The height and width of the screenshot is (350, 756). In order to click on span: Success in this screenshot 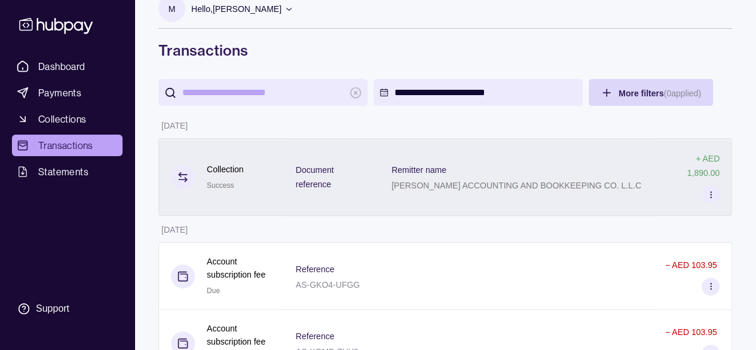, I will do `click(220, 185)`.